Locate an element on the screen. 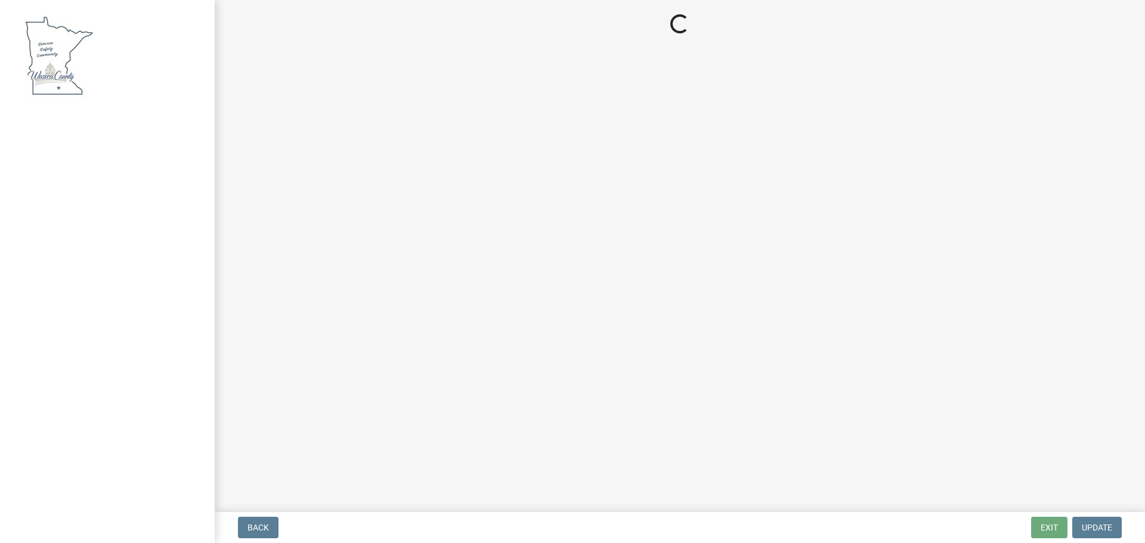 This screenshot has height=543, width=1145. button: Exit is located at coordinates (1049, 528).